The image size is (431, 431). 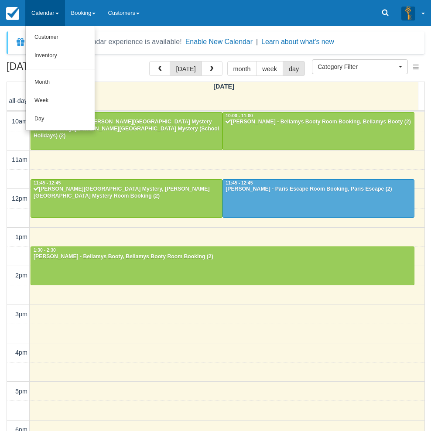 What do you see at coordinates (60, 37) in the screenshot?
I see `a: Customer` at bounding box center [60, 37].